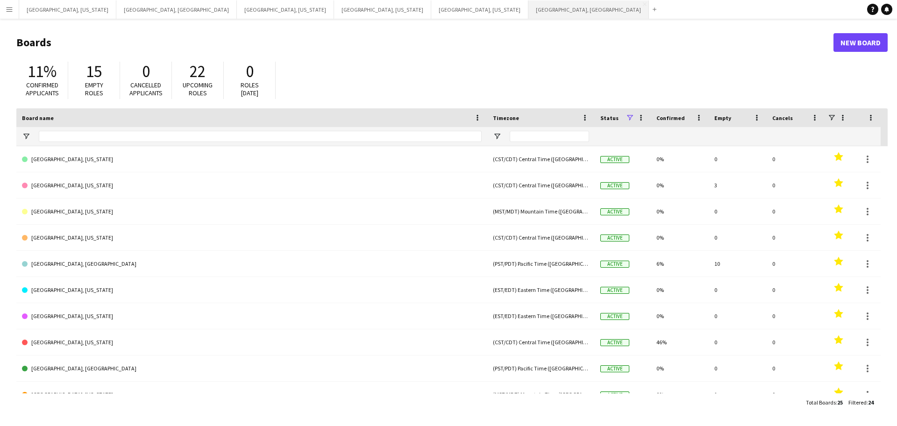 Image resolution: width=897 pixels, height=426 pixels. What do you see at coordinates (94, 89) in the screenshot?
I see `span: Empty roles` at bounding box center [94, 89].